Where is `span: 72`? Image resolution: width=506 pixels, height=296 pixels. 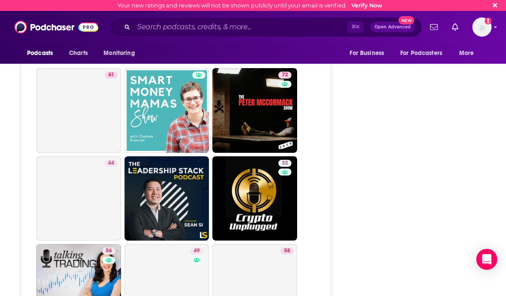 span: 72 is located at coordinates (285, 75).